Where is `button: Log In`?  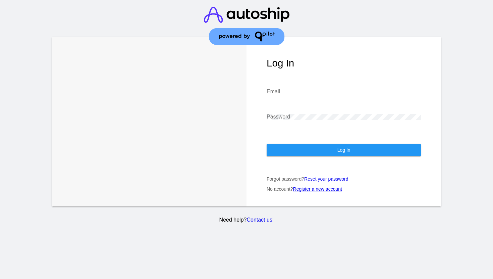 button: Log In is located at coordinates (344, 150).